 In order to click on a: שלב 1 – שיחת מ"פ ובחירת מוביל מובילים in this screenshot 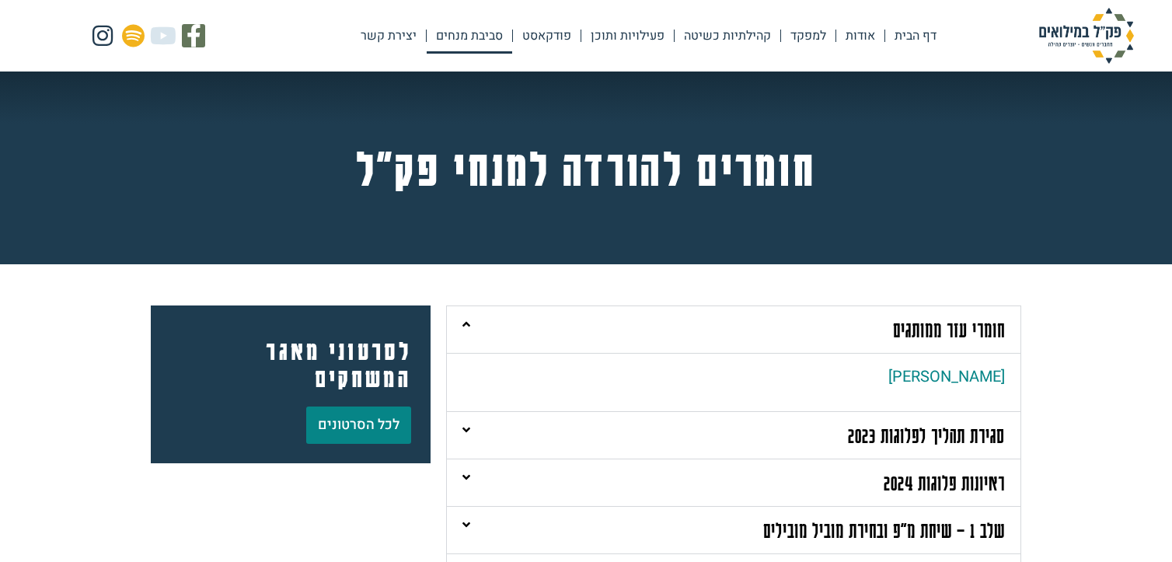, I will do `click(884, 529)`.